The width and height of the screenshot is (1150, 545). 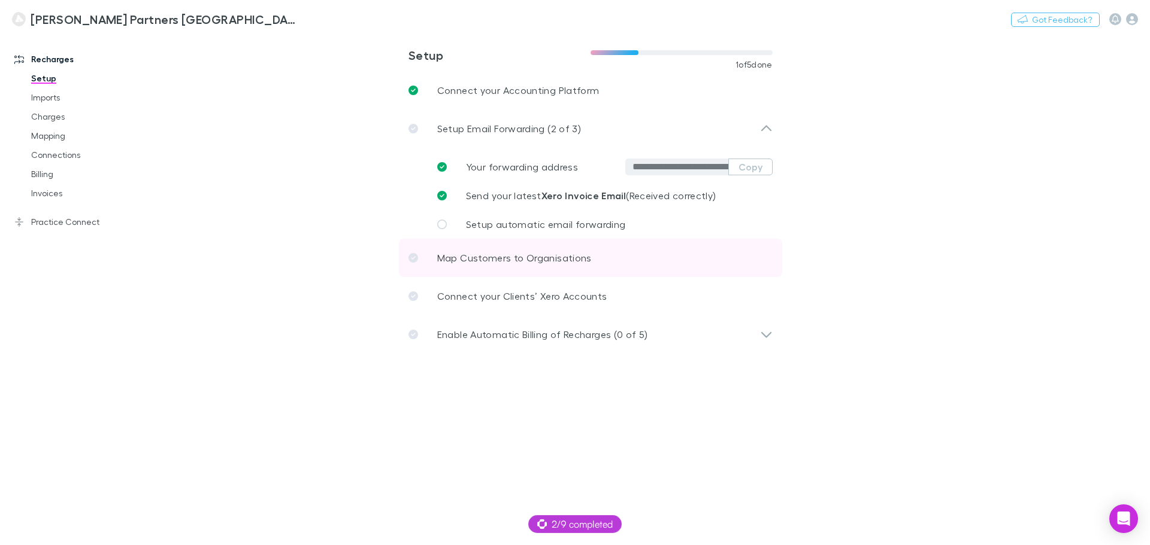 I want to click on a: Recharges, so click(x=82, y=59).